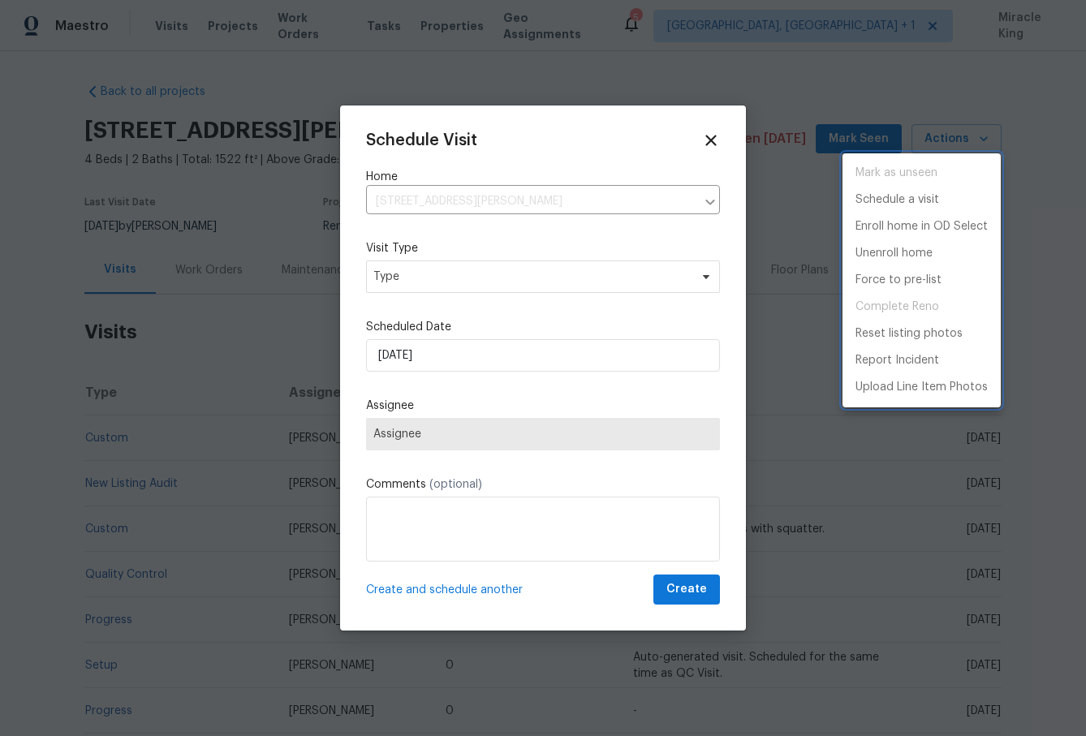 The image size is (1086, 736). I want to click on p: Force to pre-list, so click(899, 280).